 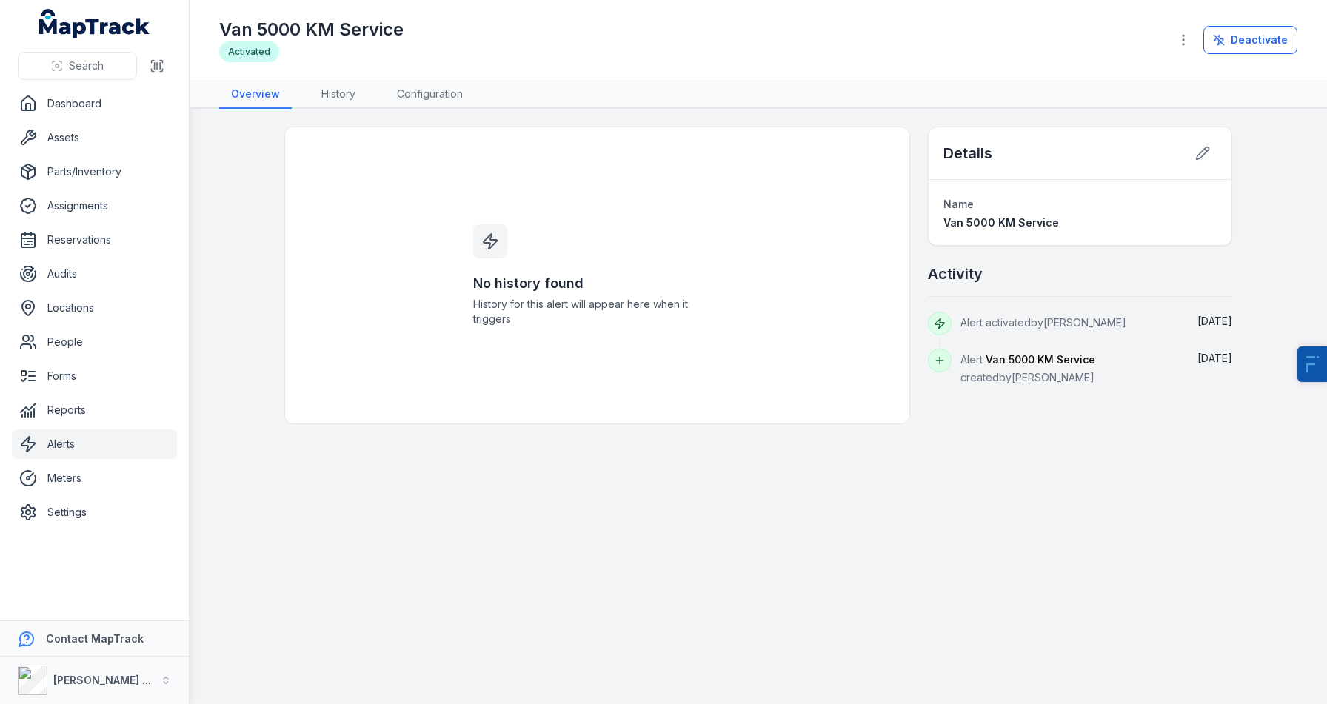 What do you see at coordinates (95, 24) in the screenshot?
I see `a: MapTrack` at bounding box center [95, 24].